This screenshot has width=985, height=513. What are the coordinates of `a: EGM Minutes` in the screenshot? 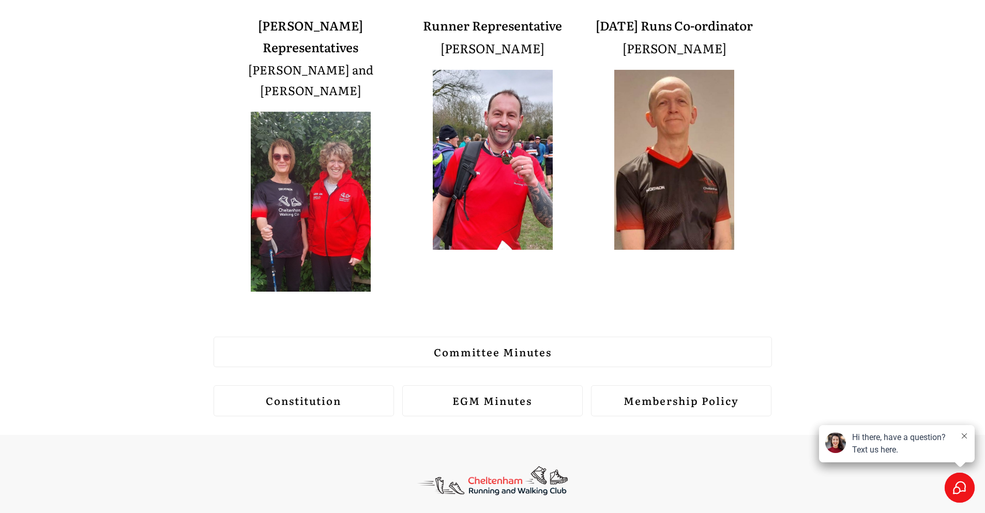 It's located at (493, 401).